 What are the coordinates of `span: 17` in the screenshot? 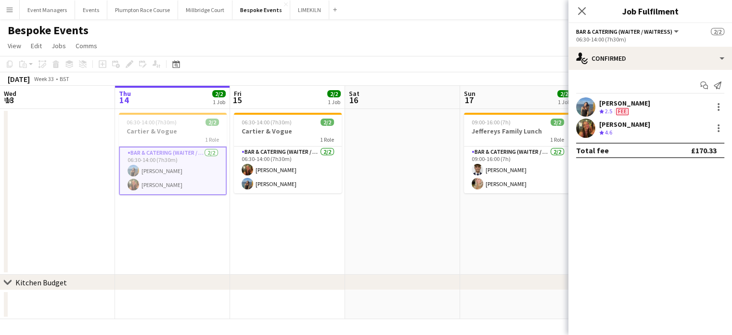 It's located at (469, 100).